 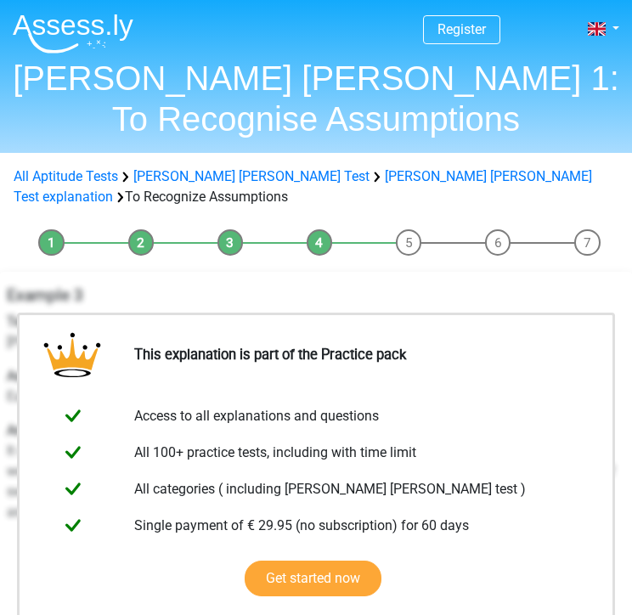 I want to click on div: To Recognize Assumptions, so click(x=316, y=187).